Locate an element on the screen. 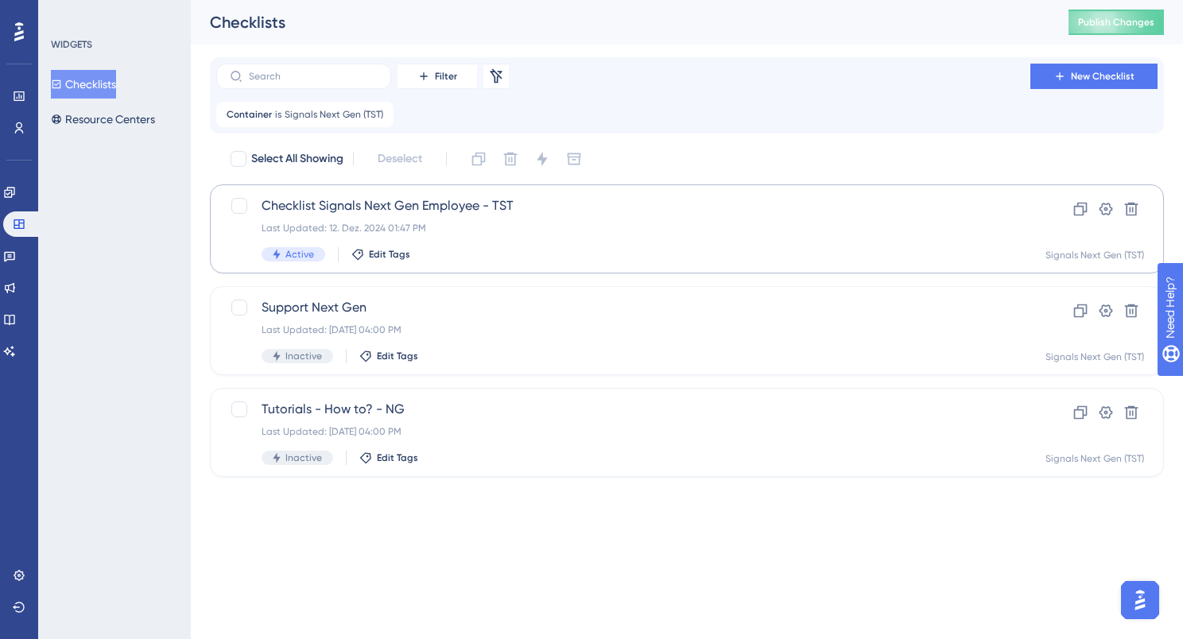 The height and width of the screenshot is (639, 1183). button: Open AI Assistant Launcher is located at coordinates (24, 24).